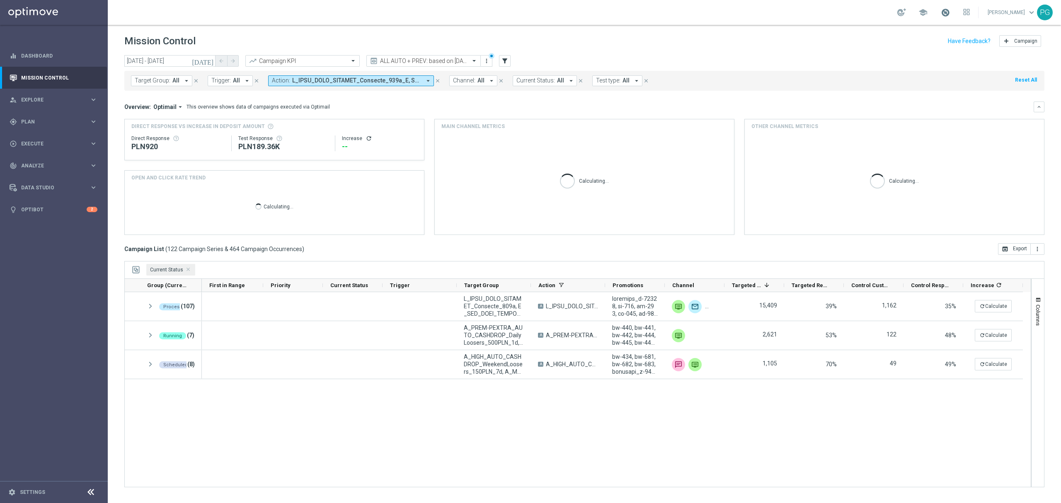 The image size is (1061, 503). Describe the element at coordinates (281, 285) in the screenshot. I see `span: Priority` at that location.